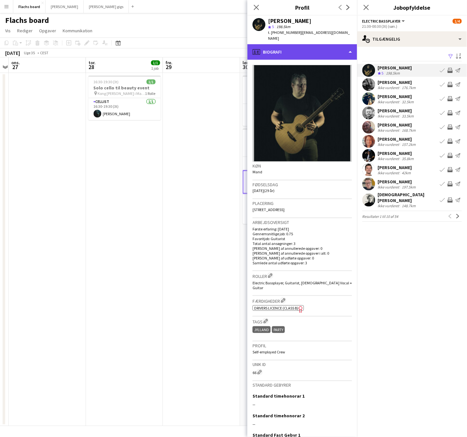 This screenshot has width=467, height=437. Describe the element at coordinates (302, 276) in the screenshot. I see `h3: Roller` at that location.